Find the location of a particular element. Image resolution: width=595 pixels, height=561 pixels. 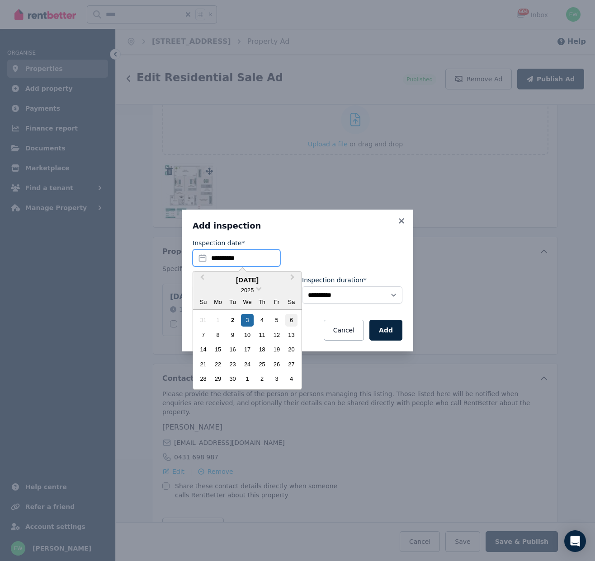

div: Fr is located at coordinates (276, 302).